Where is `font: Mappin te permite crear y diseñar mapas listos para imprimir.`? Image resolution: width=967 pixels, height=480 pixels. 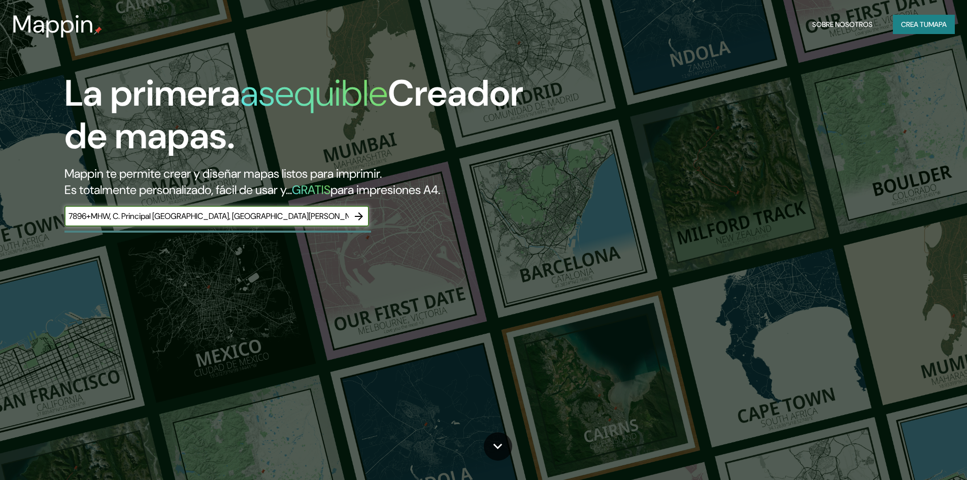
font: Mappin te permite crear y diseñar mapas listos para imprimir. is located at coordinates (223, 173).